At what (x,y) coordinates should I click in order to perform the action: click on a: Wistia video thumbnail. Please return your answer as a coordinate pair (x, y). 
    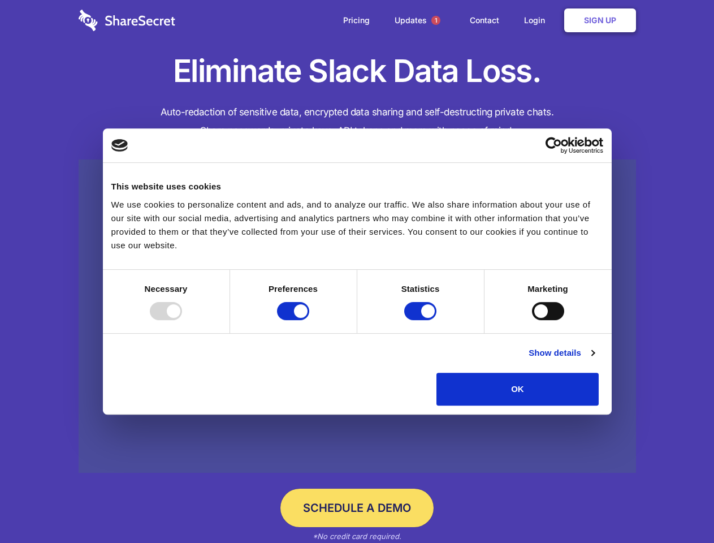
    Looking at the image, I should click on (357, 316).